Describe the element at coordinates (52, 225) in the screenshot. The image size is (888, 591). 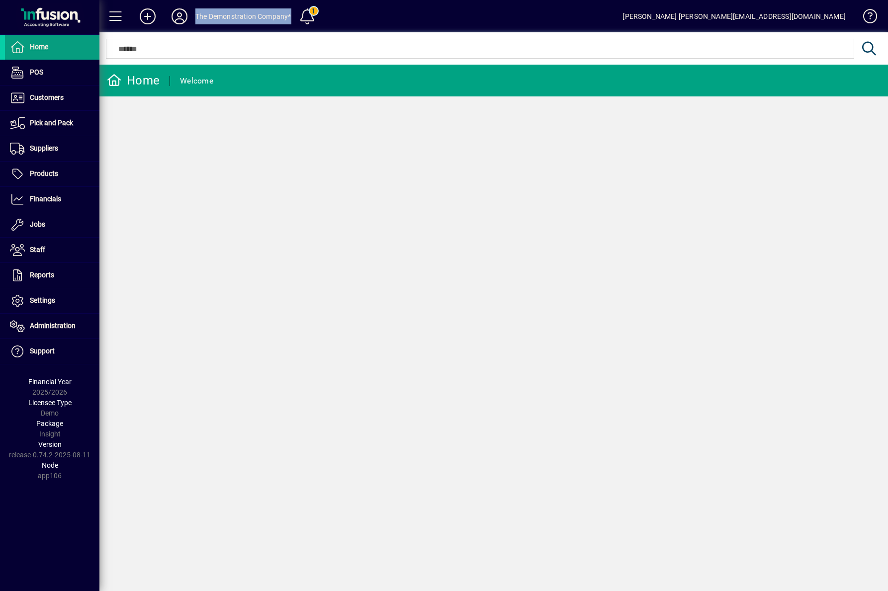
I see `a: Jobs` at that location.